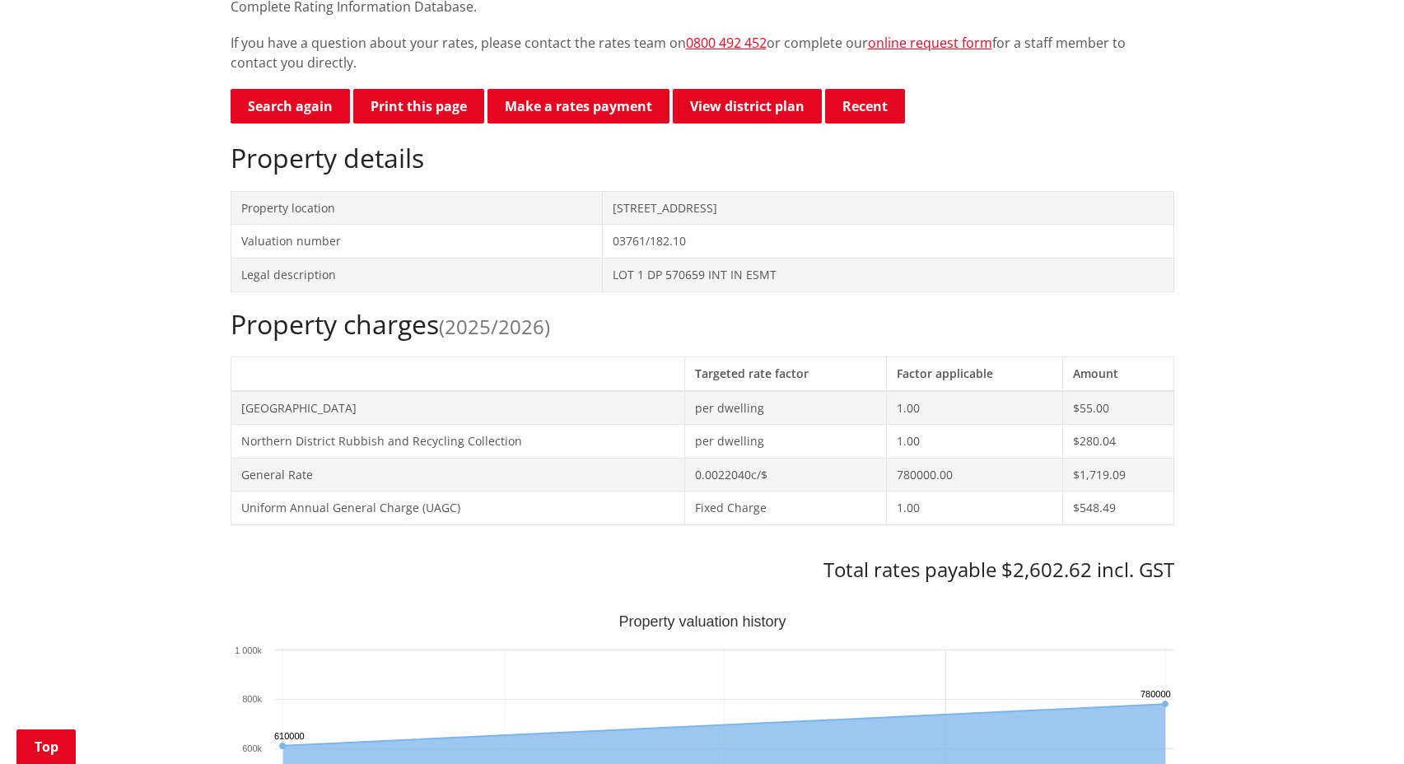  What do you see at coordinates (888, 241) in the screenshot?
I see `td: 03761/182.10` at bounding box center [888, 241].